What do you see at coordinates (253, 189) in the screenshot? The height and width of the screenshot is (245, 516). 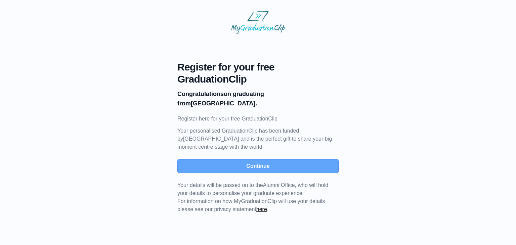 I see `span: Your details will be passed on to the , who will hold your details to personalise your graduate e...` at bounding box center [253, 189].